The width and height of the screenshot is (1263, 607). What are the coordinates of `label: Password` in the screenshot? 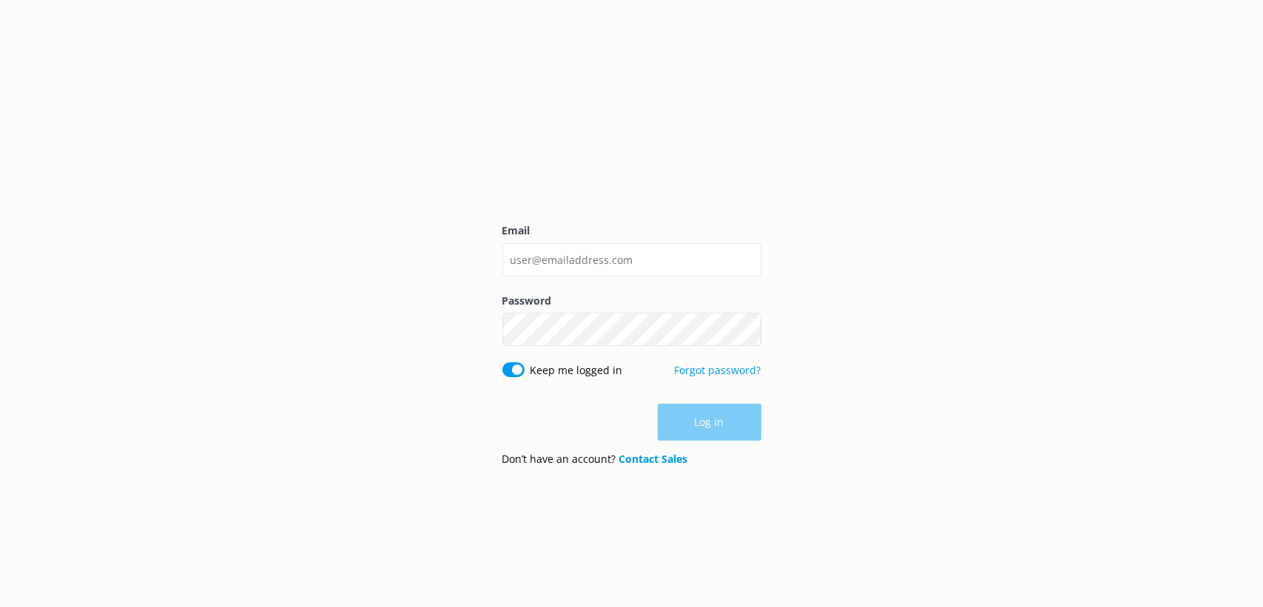 It's located at (632, 301).